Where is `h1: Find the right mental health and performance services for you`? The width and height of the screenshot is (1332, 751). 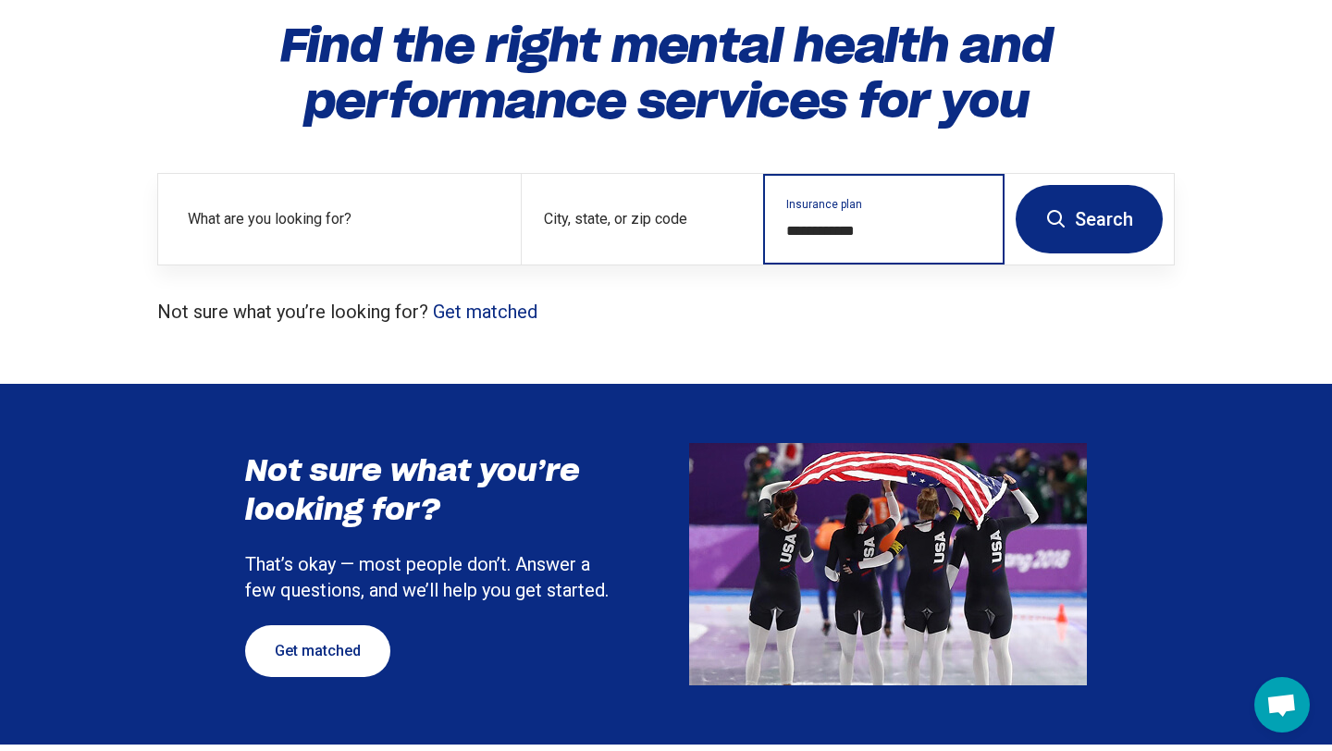 h1: Find the right mental health and performance services for you is located at coordinates (666, 73).